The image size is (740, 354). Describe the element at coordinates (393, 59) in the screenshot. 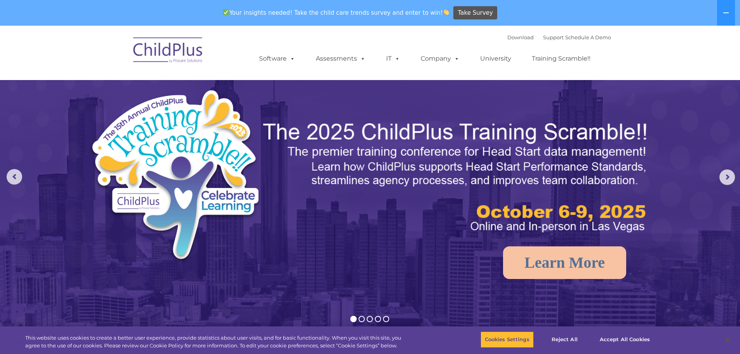

I see `a: IT` at that location.